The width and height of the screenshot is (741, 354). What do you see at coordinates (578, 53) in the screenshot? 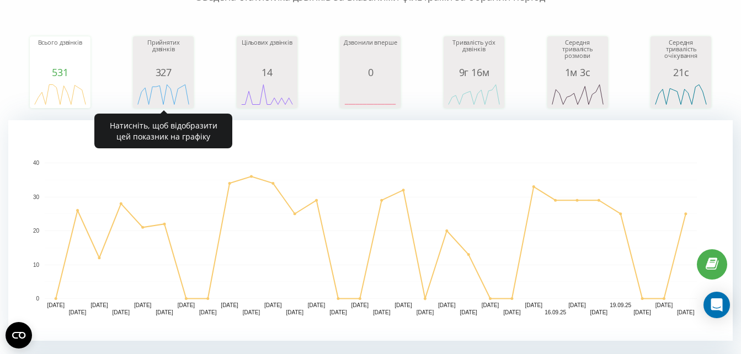
I see `div: Середня тривалість розмови` at bounding box center [578, 53].